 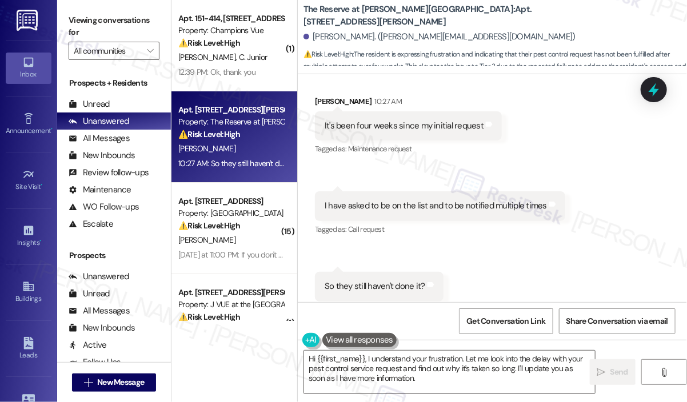 I want to click on span: Maintenance request, so click(x=380, y=149).